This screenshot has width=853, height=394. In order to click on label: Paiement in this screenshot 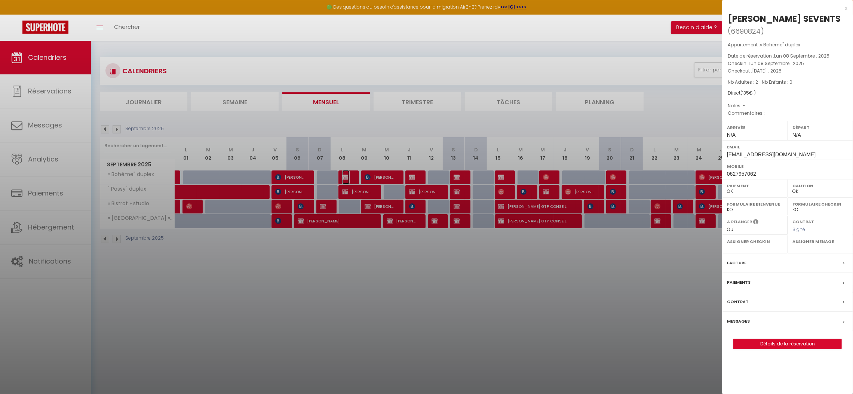, I will do `click(755, 186)`.